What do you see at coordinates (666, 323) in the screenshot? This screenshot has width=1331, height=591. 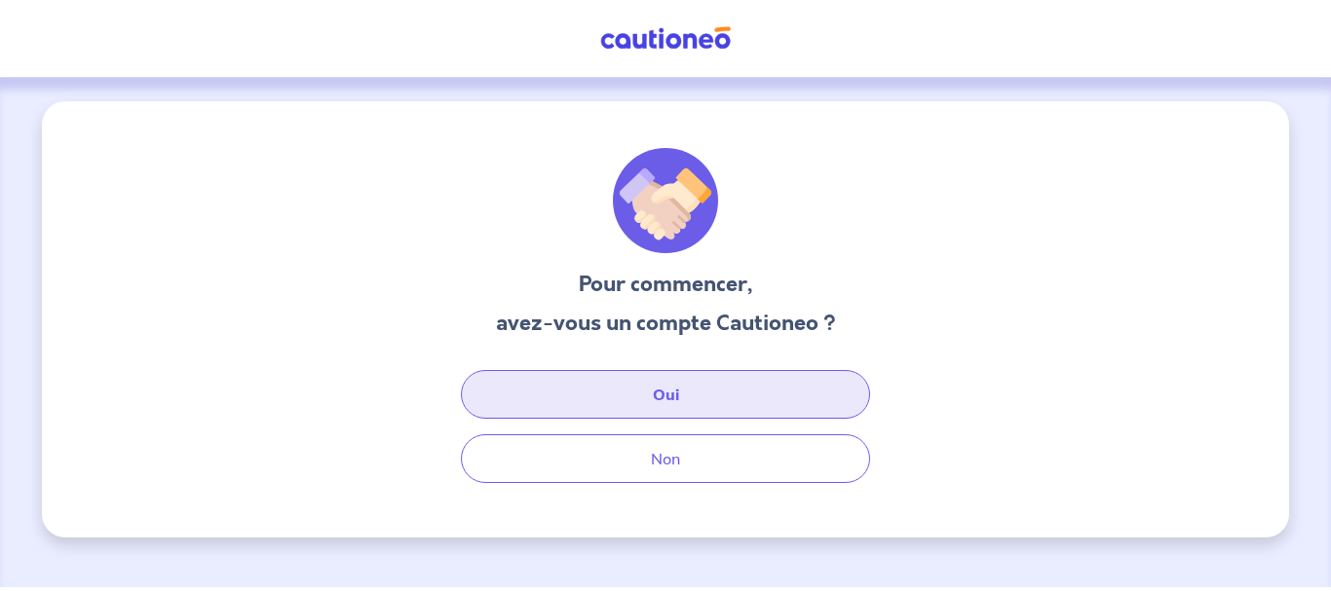 I see `h3: avez-vous un compte Cautioneo ?` at bounding box center [666, 323].